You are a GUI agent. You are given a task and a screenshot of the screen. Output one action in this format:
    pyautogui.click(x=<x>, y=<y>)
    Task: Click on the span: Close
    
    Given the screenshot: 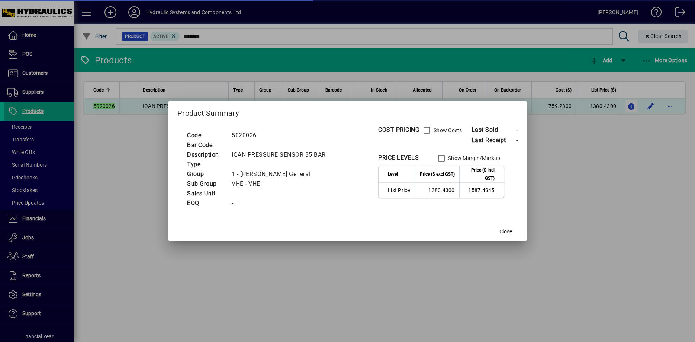 What is the action you would take?
    pyautogui.click(x=506, y=231)
    